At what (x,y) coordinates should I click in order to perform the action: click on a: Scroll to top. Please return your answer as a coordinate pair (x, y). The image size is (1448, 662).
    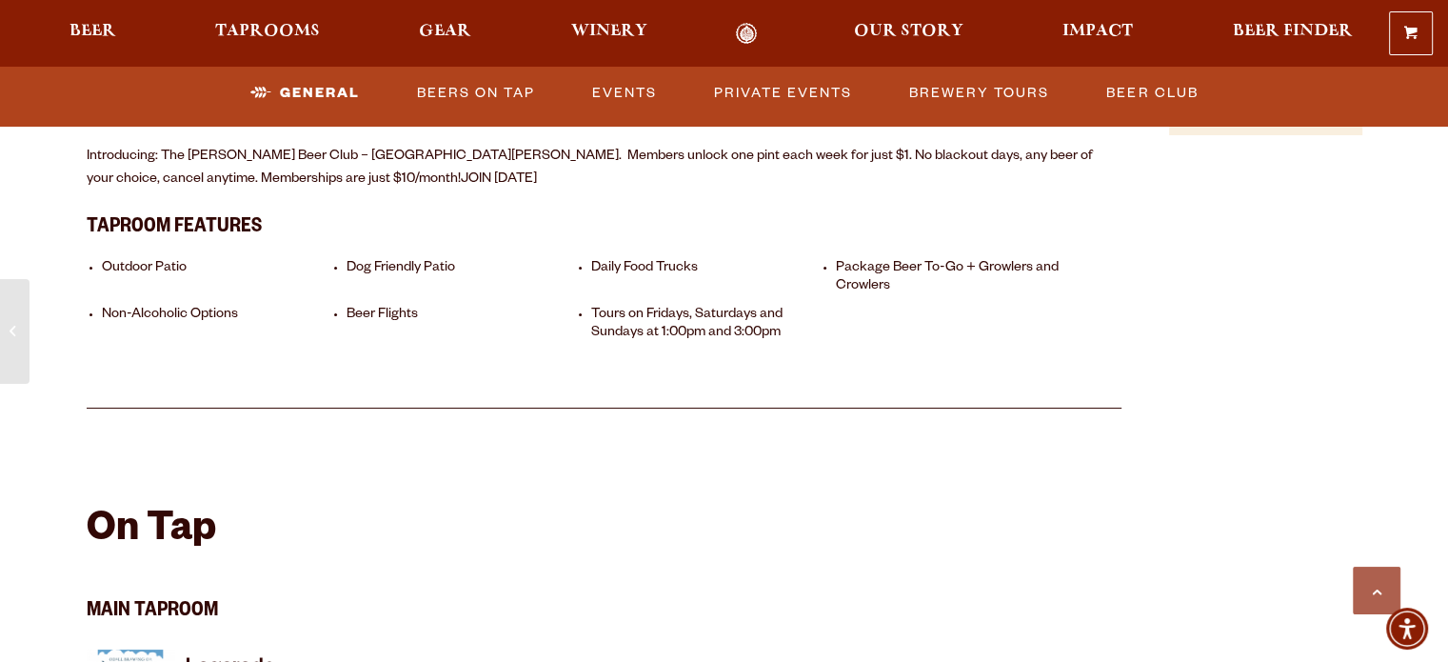
    Looking at the image, I should click on (1377, 590).